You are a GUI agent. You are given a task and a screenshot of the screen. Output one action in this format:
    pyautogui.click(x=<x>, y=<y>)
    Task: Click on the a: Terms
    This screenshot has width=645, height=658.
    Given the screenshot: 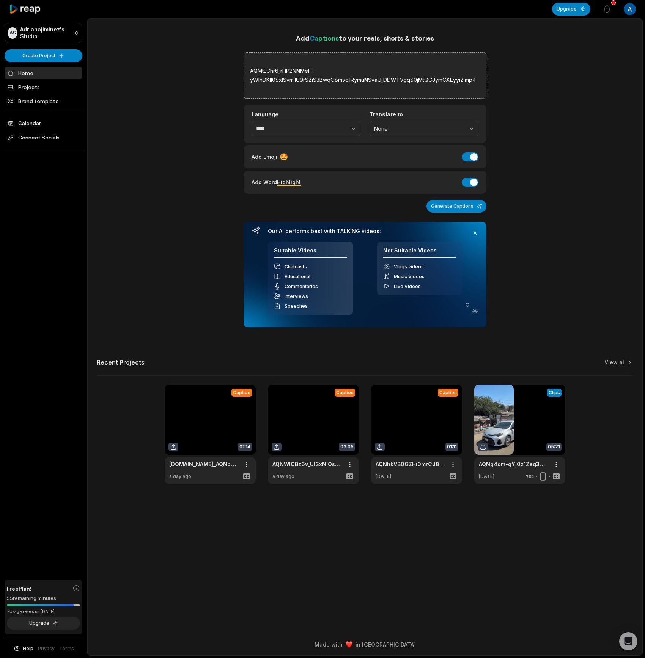 What is the action you would take?
    pyautogui.click(x=66, y=649)
    